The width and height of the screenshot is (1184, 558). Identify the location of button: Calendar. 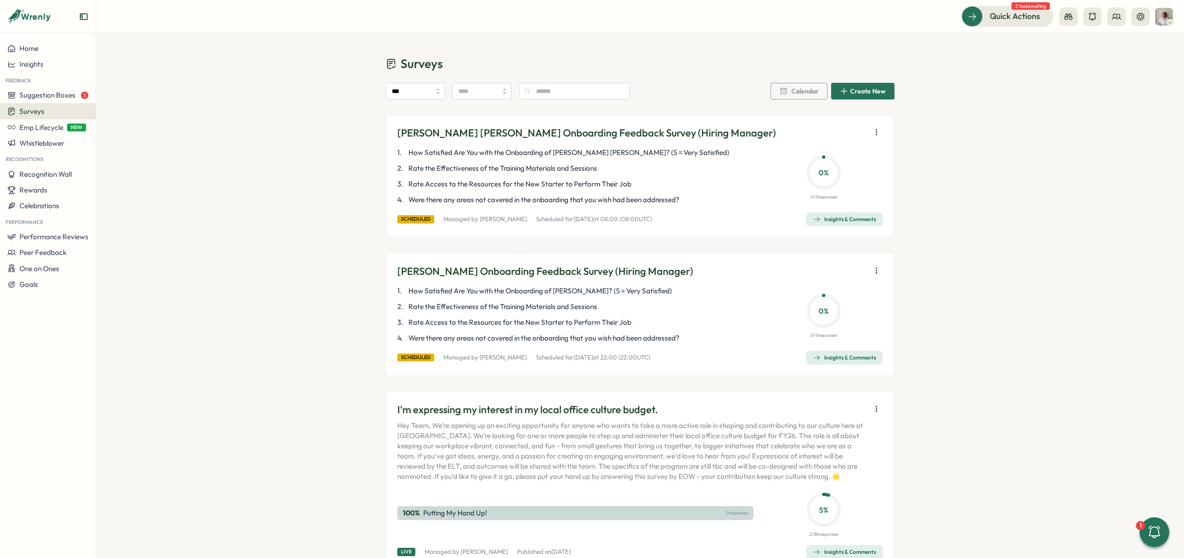
(798, 91).